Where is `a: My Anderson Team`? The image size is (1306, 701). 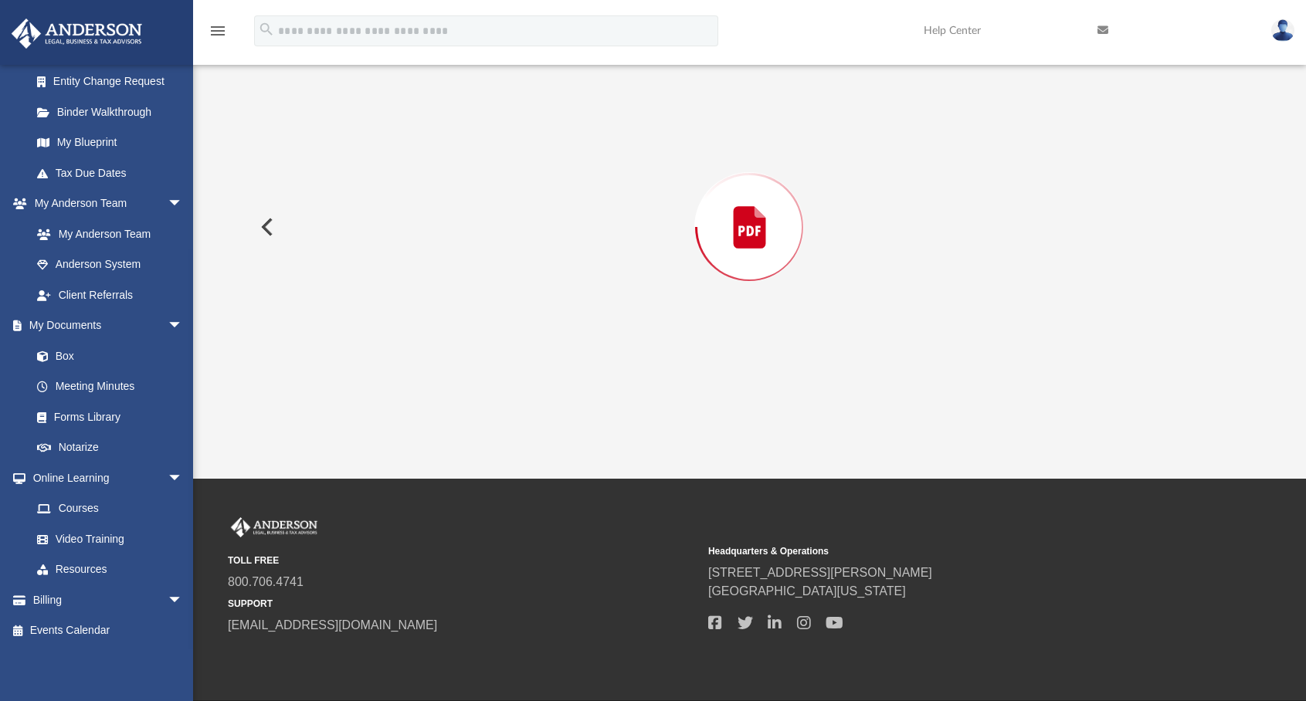
a: My Anderson Team is located at coordinates (106, 234).